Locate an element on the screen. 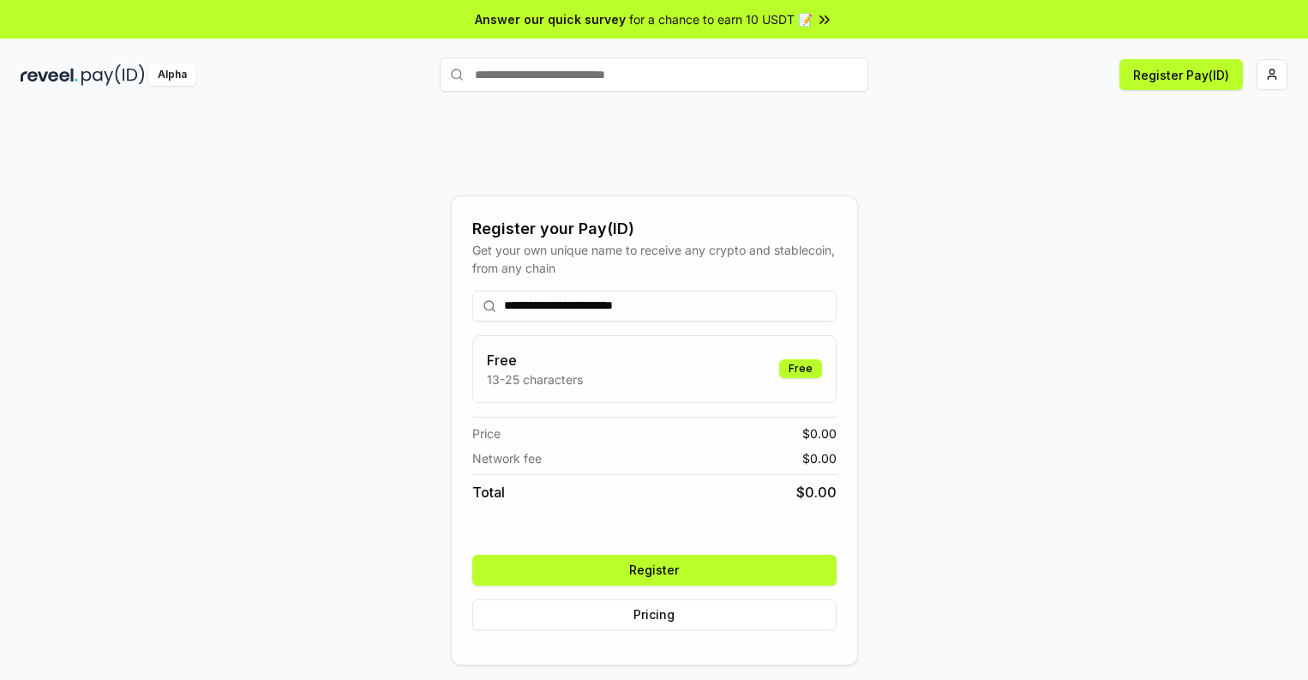  img: pay_id is located at coordinates (113, 75).